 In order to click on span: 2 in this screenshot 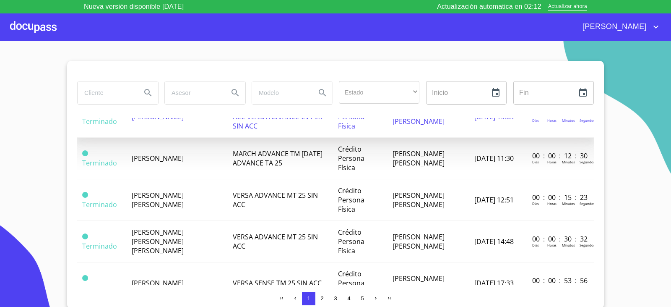, I will do `click(322, 298)`.